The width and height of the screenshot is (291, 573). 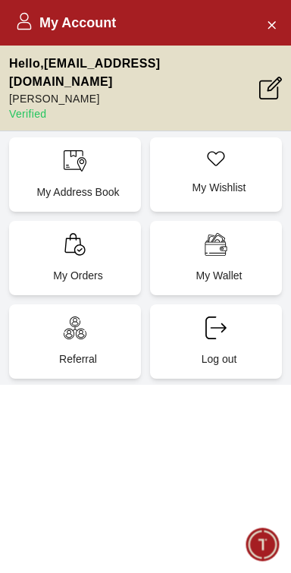 What do you see at coordinates (78, 359) in the screenshot?
I see `p: Referral` at bounding box center [78, 359].